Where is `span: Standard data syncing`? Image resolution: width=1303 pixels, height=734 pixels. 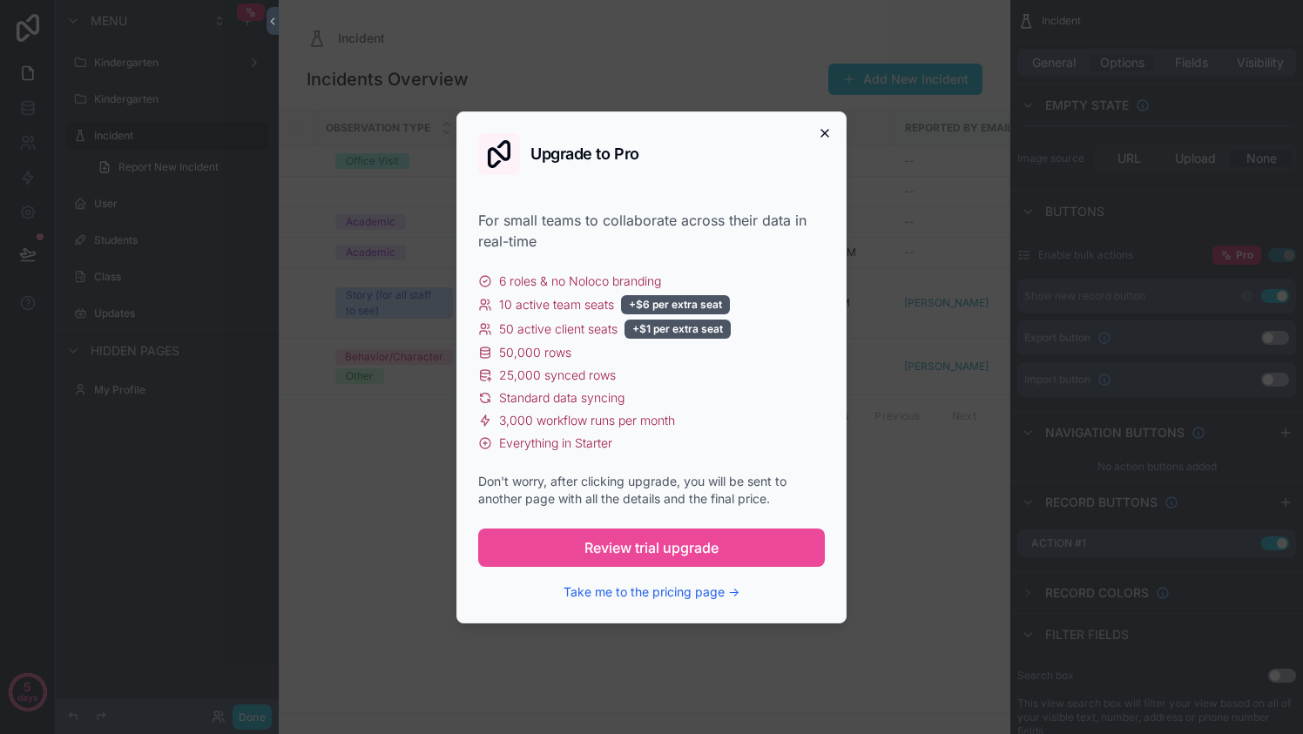 span: Standard data syncing is located at coordinates (562, 398).